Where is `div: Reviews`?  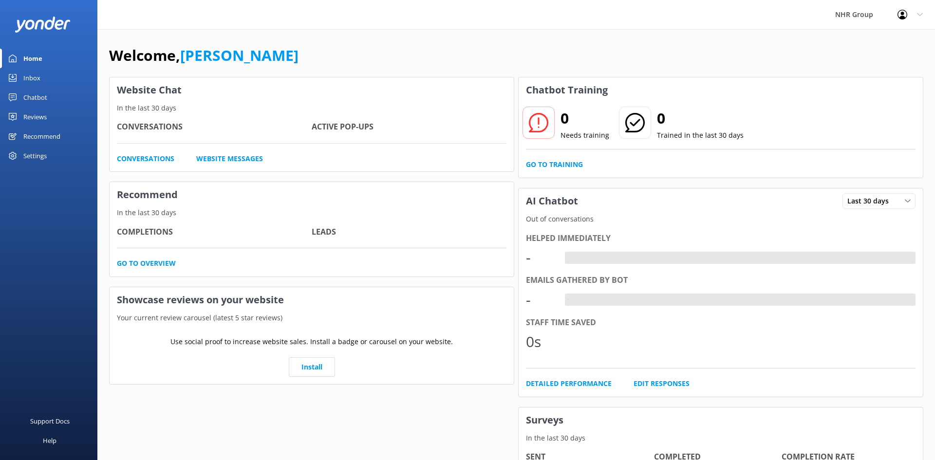
div: Reviews is located at coordinates (35, 117).